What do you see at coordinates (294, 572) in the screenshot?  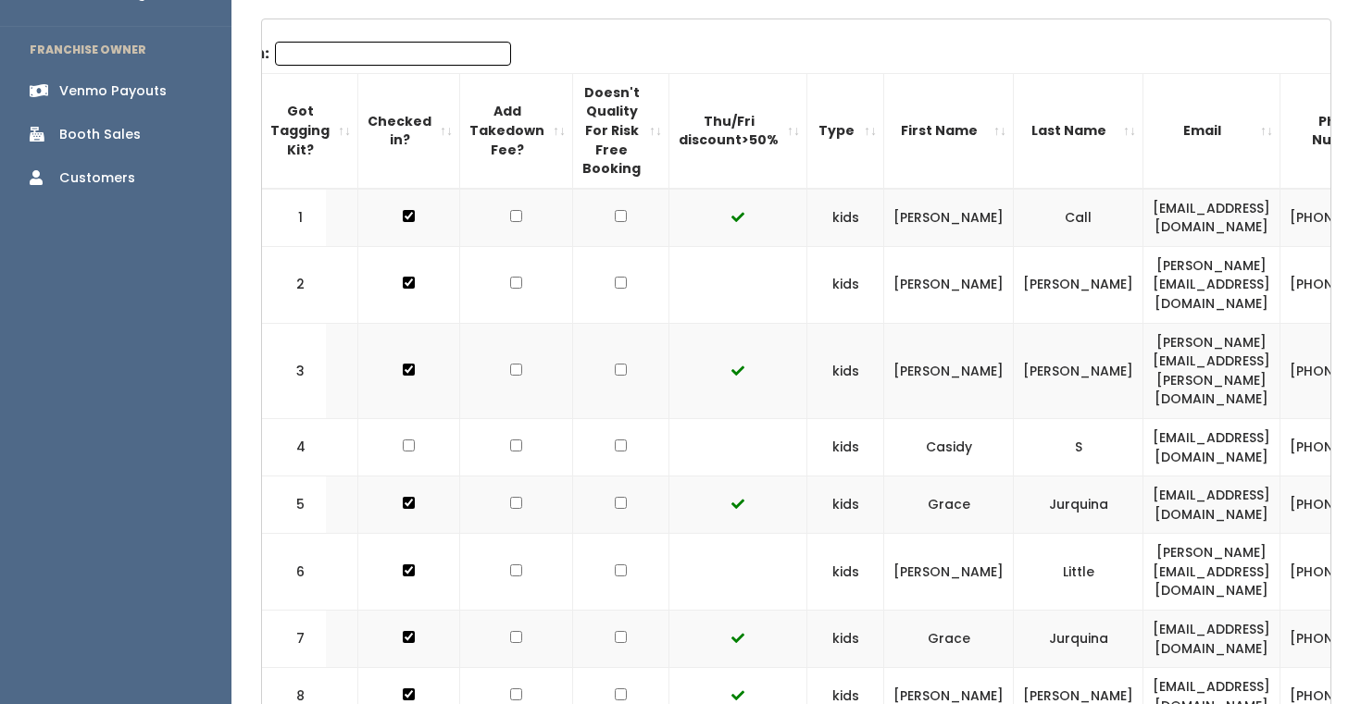 I see `td: 6` at bounding box center [294, 572].